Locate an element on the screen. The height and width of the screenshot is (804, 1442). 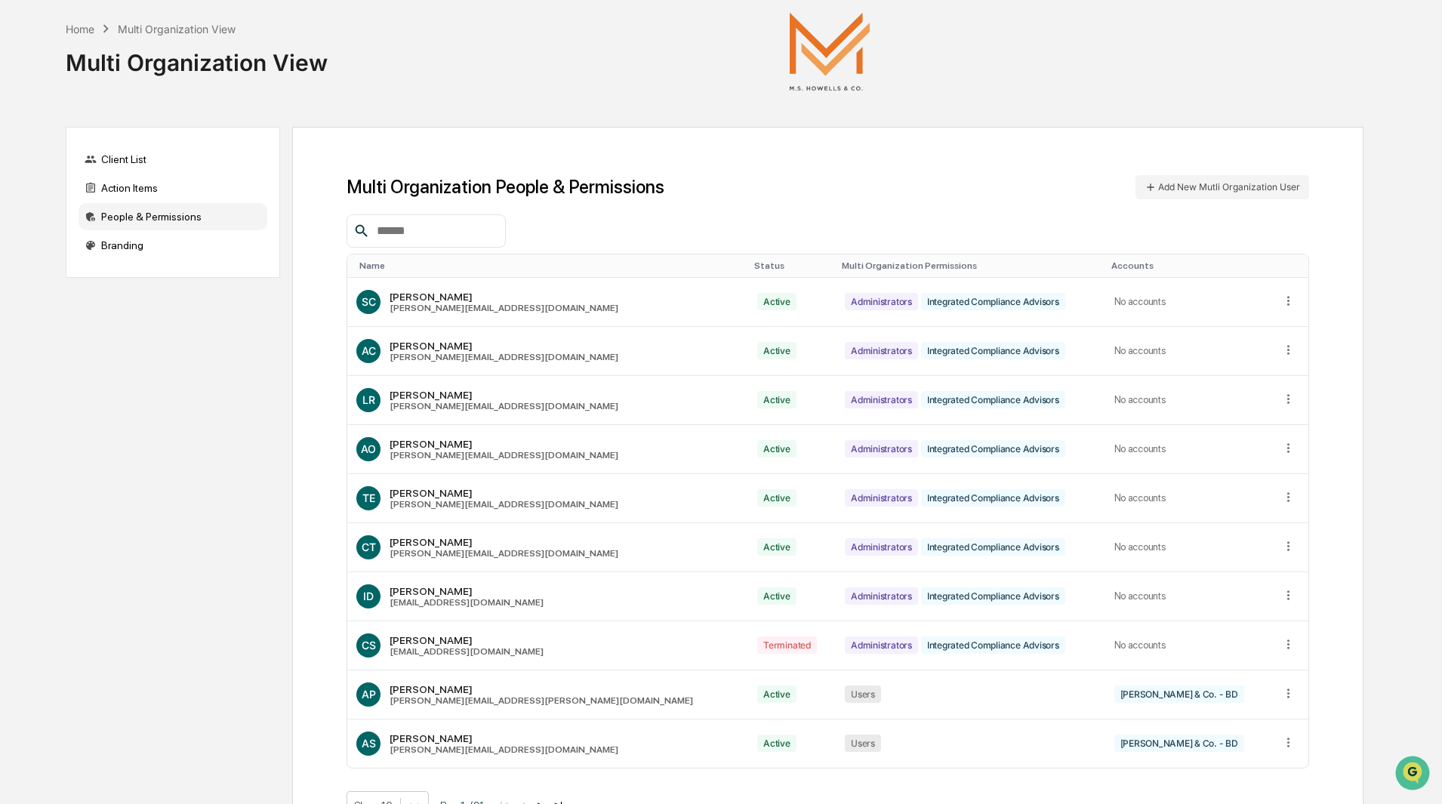
span: CS is located at coordinates (368, 645).